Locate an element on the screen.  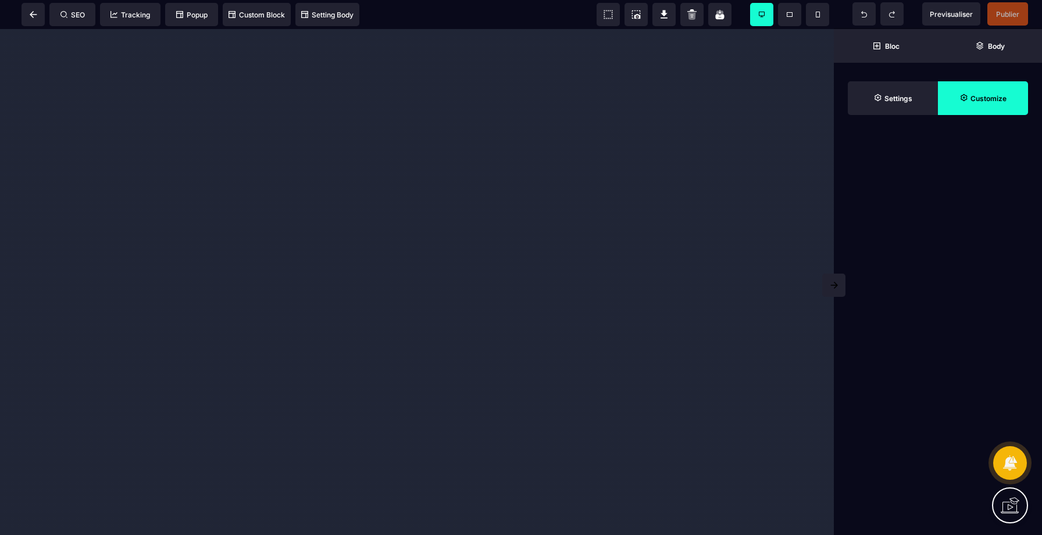
span: Publier is located at coordinates (1007, 14).